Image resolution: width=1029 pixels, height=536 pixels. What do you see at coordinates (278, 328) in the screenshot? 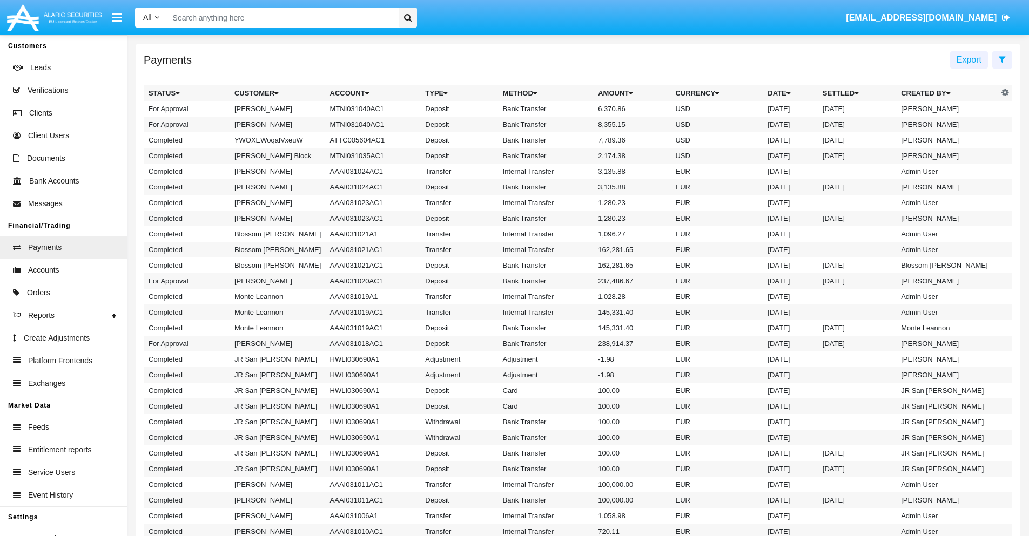
I see `td: Monte Leannon` at bounding box center [278, 328].